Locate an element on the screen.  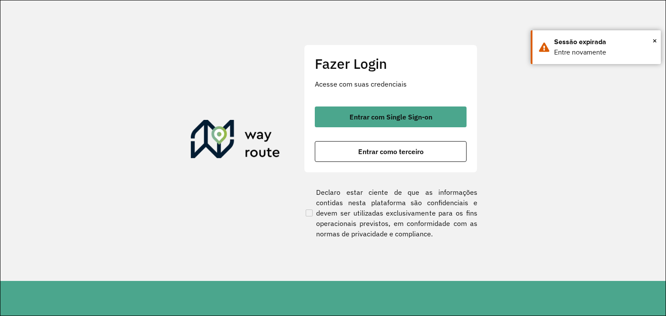
label: Declaro estar ciente de que as informações contidas nesta plataforma são confidenciais e devem se... is located at coordinates (390, 213).